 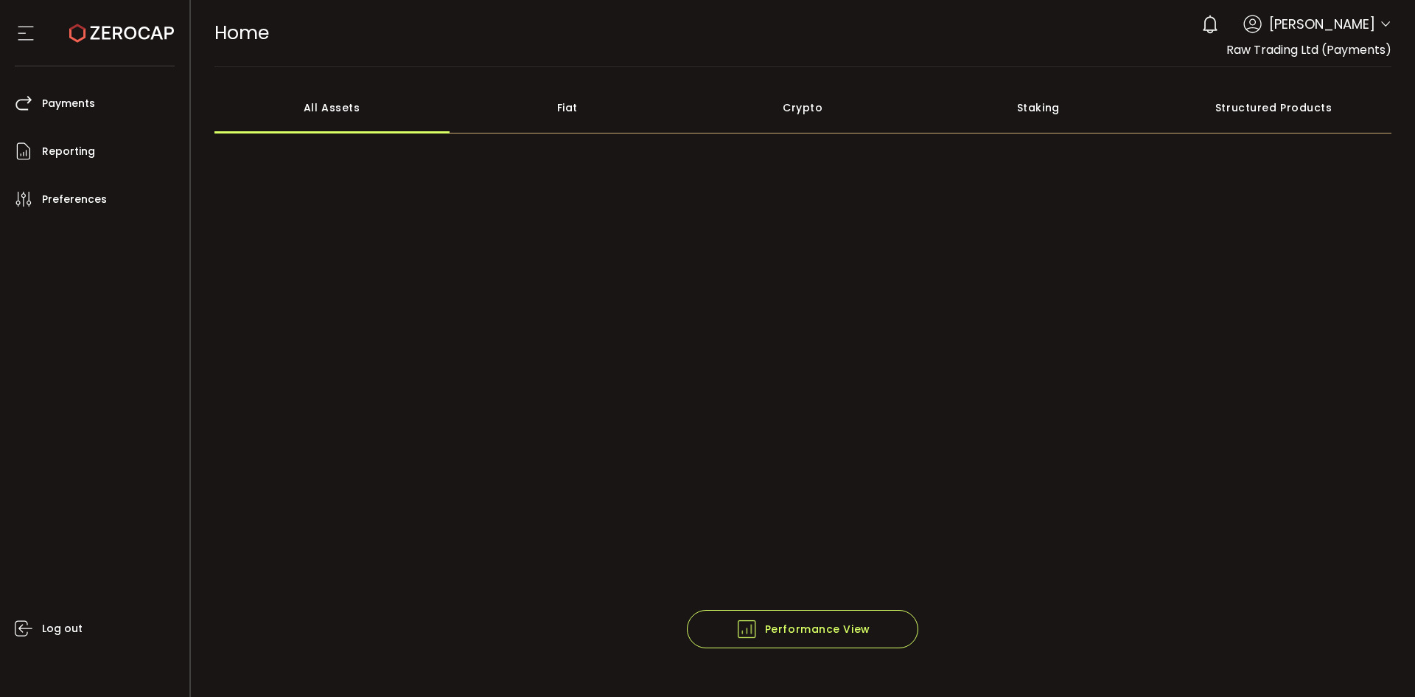 What do you see at coordinates (1275, 108) in the screenshot?
I see `div: Structured Products` at bounding box center [1275, 108].